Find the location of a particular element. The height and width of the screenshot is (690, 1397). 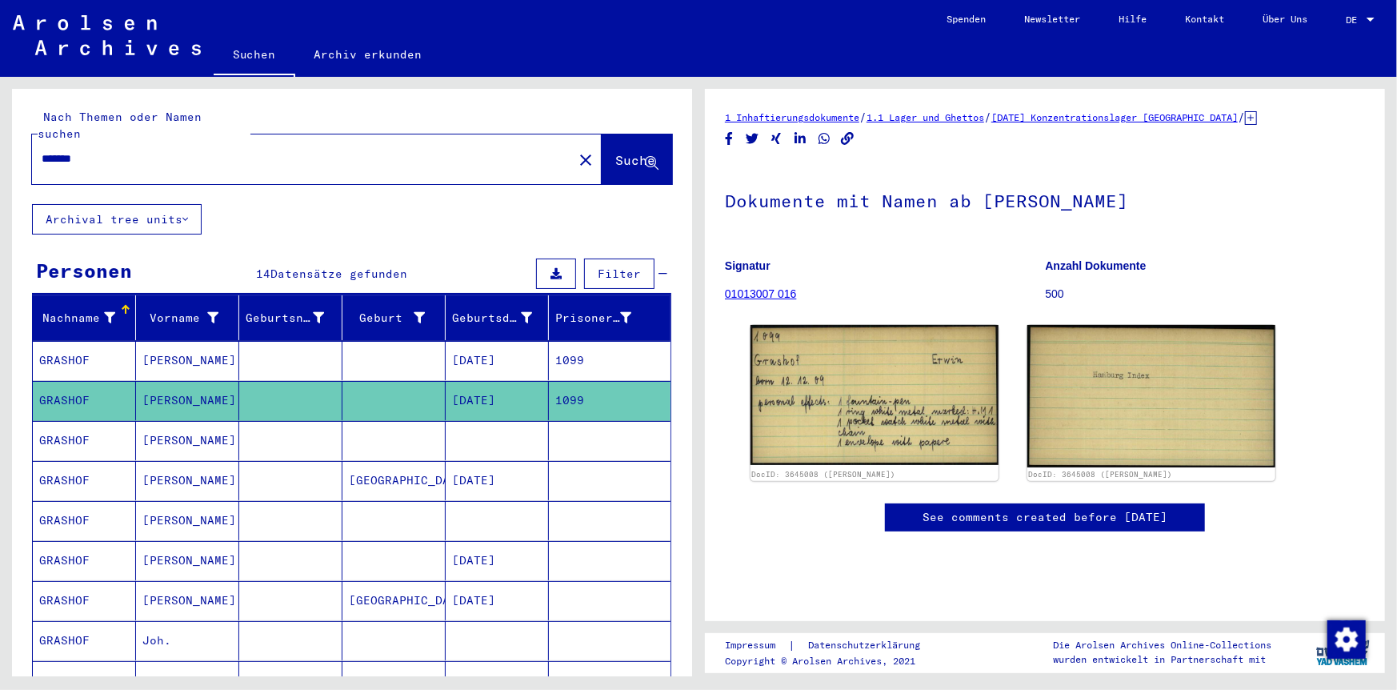

img: 002.jpg is located at coordinates (1151, 396).